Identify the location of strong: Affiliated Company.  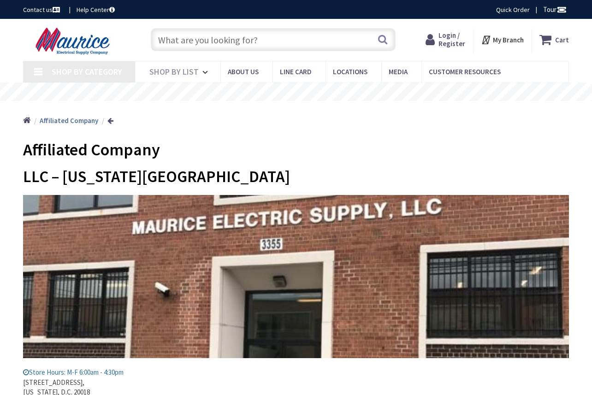
(69, 120).